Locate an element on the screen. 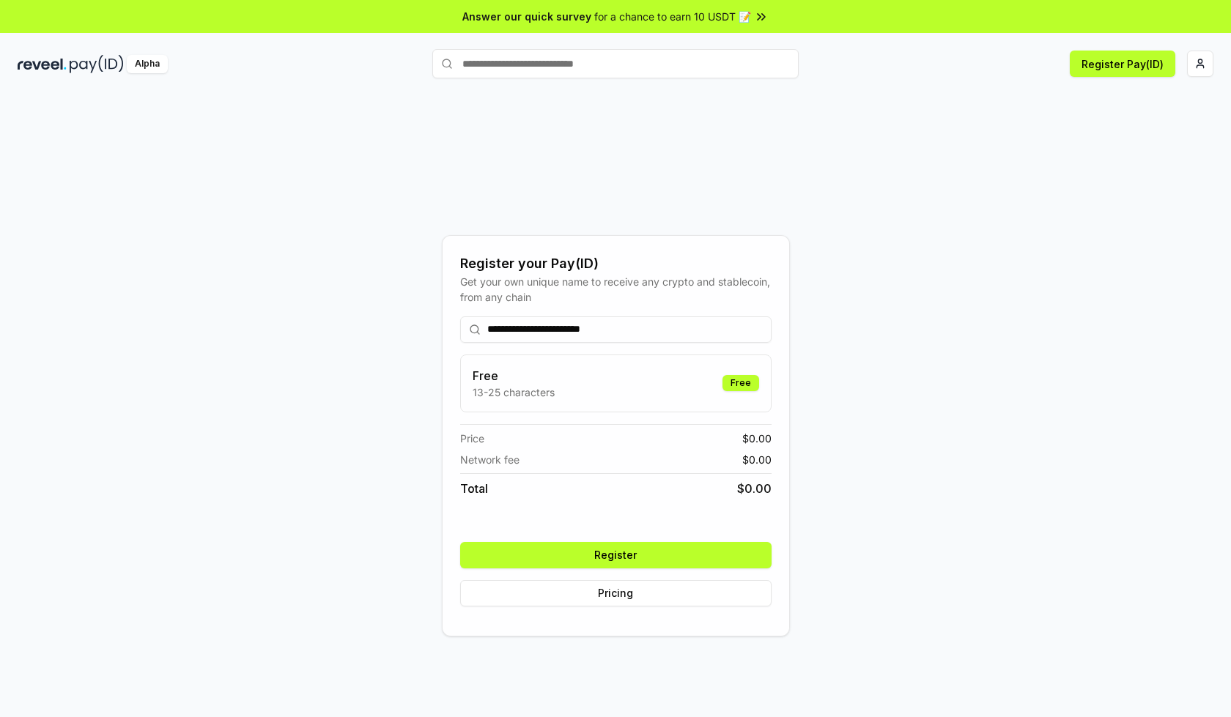 This screenshot has width=1231, height=717. div: Get your own unique name to receive any crypto and stablecoin, from any chain is located at coordinates (615, 289).